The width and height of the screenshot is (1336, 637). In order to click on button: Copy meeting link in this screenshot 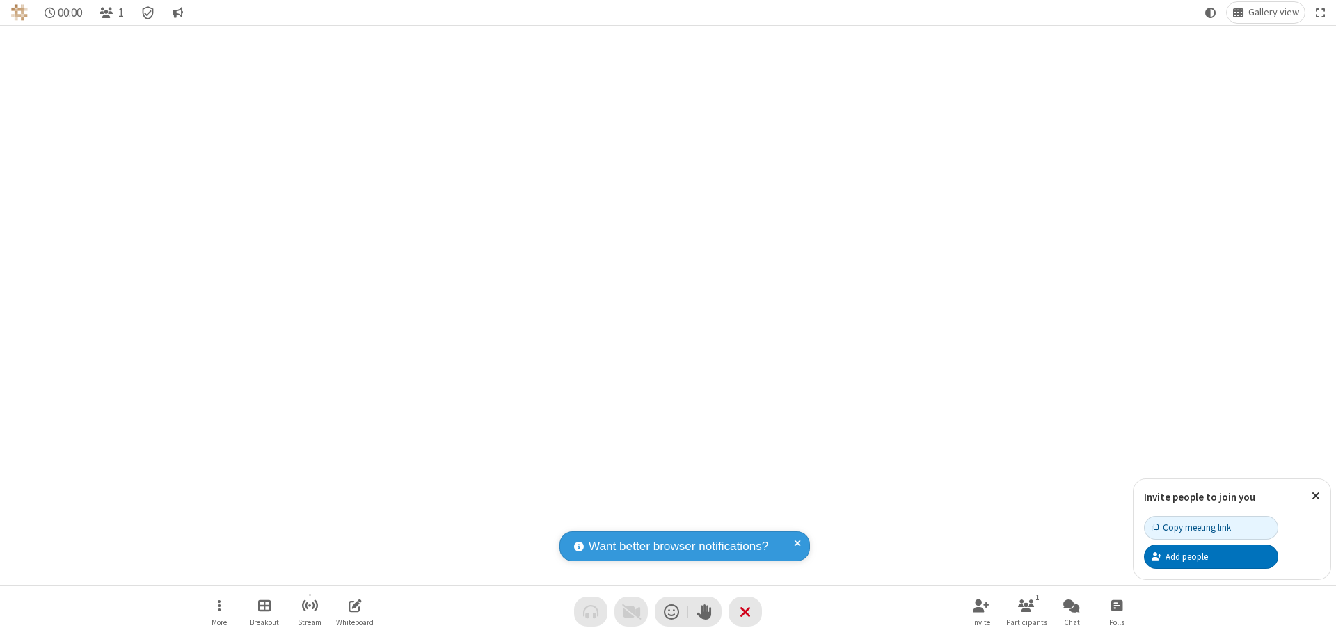, I will do `click(1210, 528)`.